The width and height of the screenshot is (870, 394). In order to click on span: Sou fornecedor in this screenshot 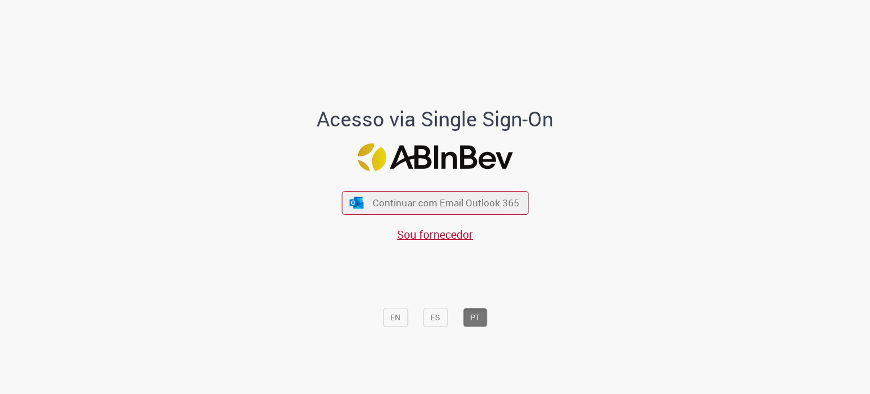, I will do `click(435, 234)`.